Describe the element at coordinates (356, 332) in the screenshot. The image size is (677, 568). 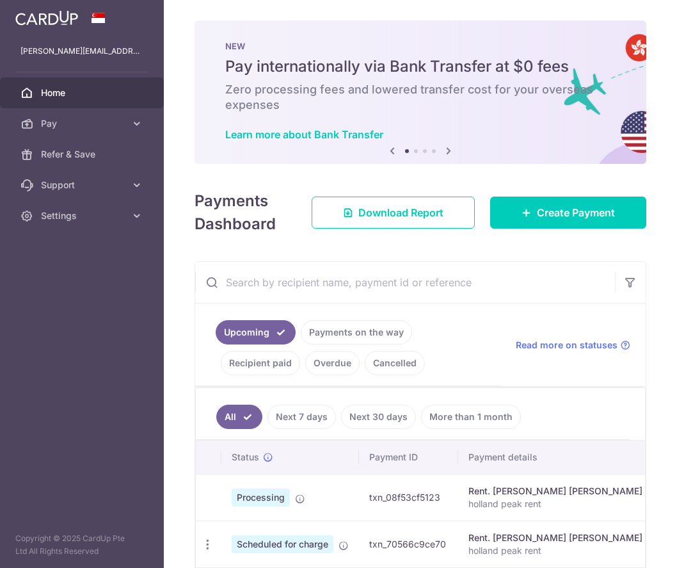
I see `a: Payments on the way` at that location.